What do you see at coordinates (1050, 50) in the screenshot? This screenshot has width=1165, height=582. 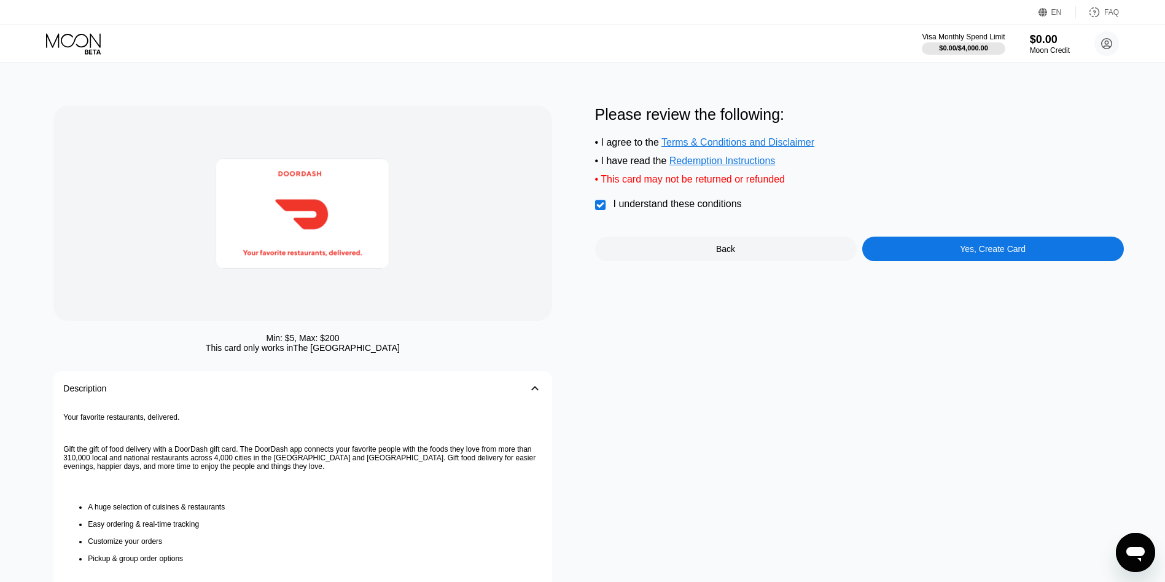 I see `div: Moon Credit` at bounding box center [1050, 50].